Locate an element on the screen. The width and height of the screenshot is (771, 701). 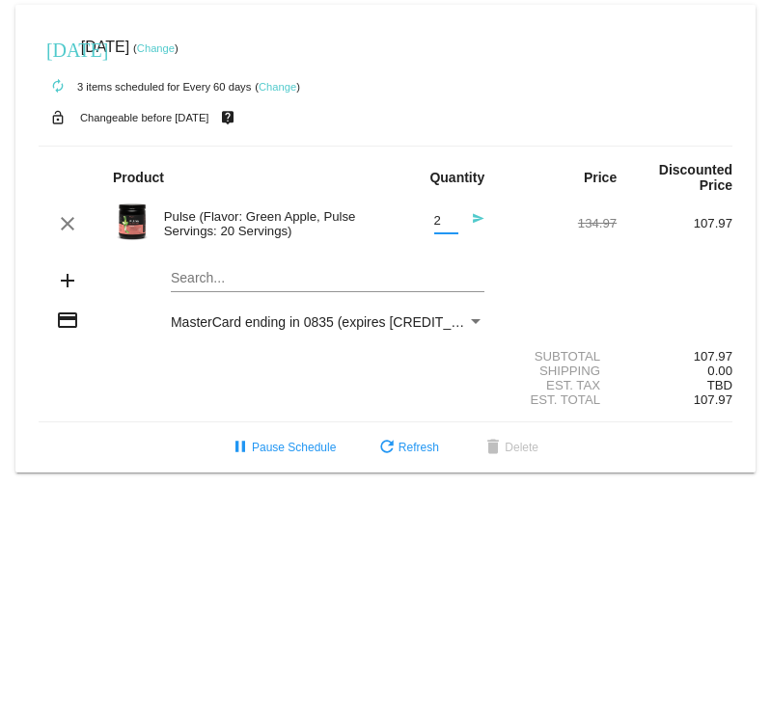
mat-icon: clear is located at coordinates (68, 224).